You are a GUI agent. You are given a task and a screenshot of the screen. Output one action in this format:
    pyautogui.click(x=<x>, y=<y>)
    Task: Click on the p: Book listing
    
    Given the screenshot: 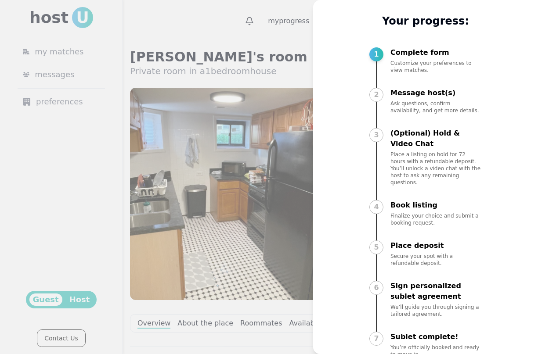 What is the action you would take?
    pyautogui.click(x=436, y=206)
    